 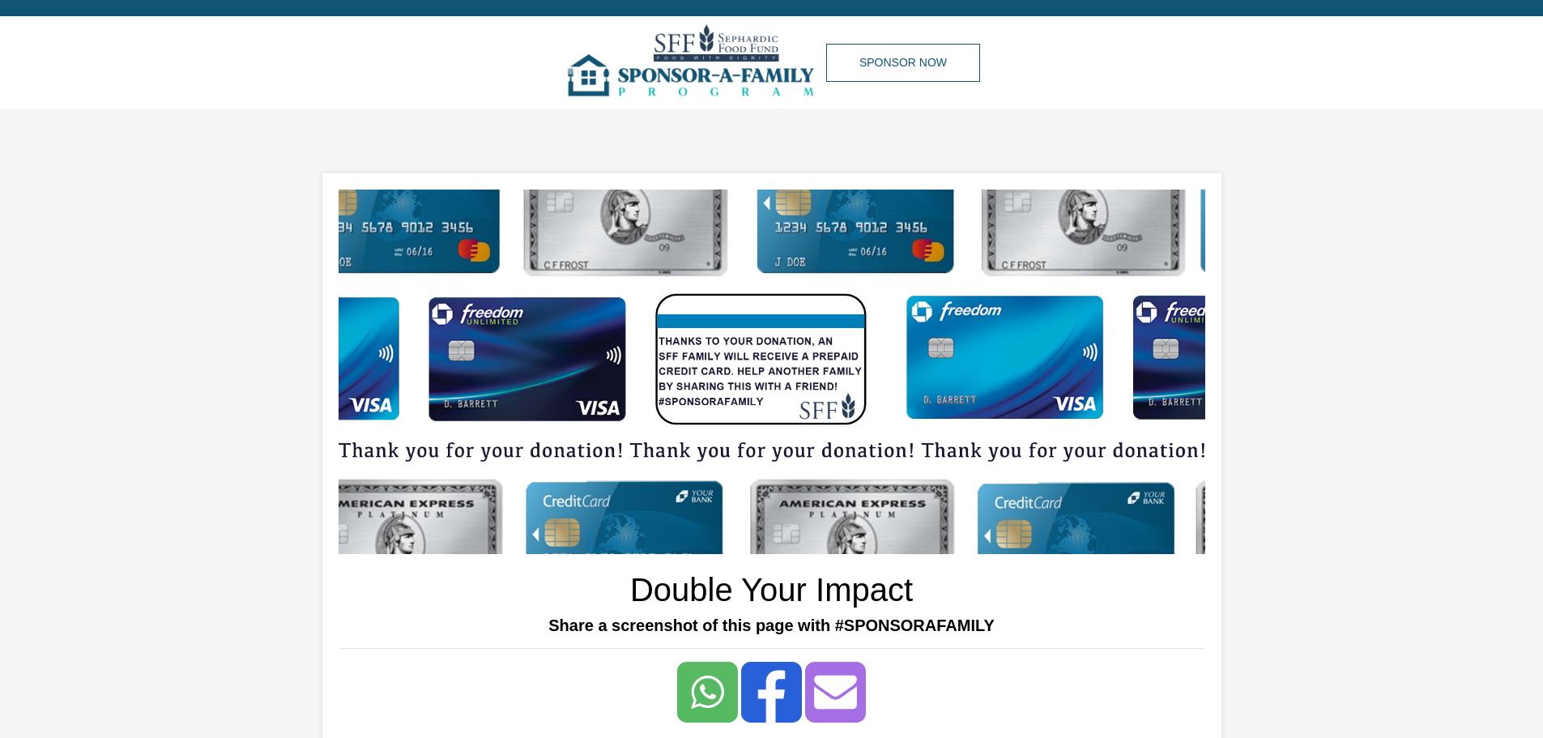 I want to click on a: Share to <span class="translation_missing" title="translation missing: en.social_share_button.wha..., so click(x=707, y=692).